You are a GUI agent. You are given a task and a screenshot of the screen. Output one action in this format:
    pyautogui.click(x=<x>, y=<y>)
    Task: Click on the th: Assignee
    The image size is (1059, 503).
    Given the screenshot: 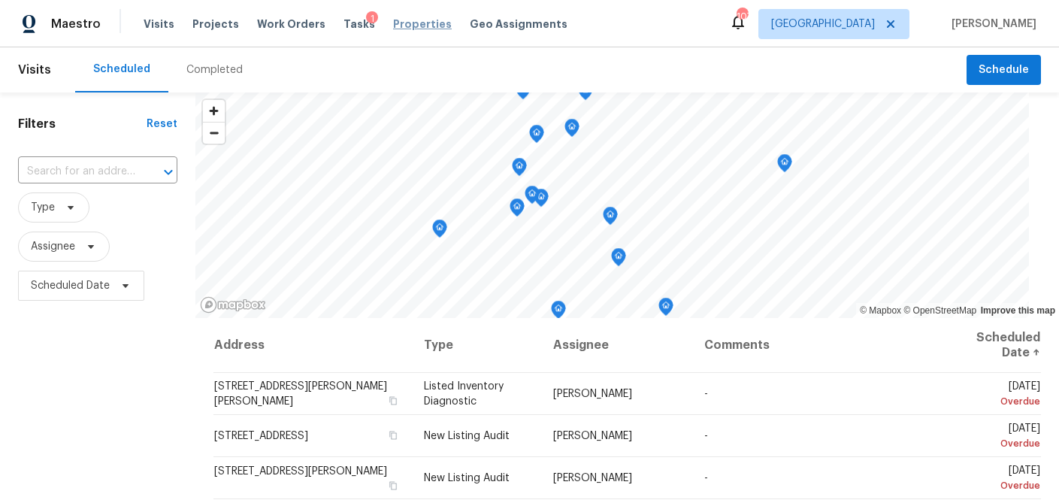 What is the action you would take?
    pyautogui.click(x=616, y=345)
    